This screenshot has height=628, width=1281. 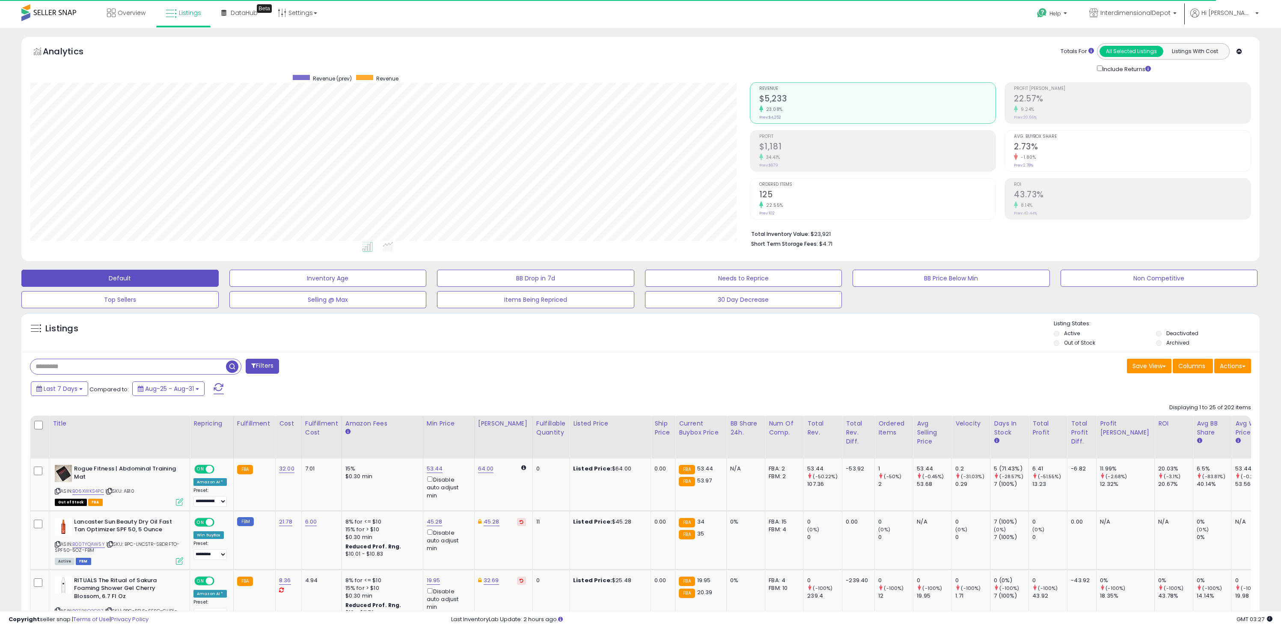 I want to click on div: Fulfillment Cost, so click(x=321, y=428).